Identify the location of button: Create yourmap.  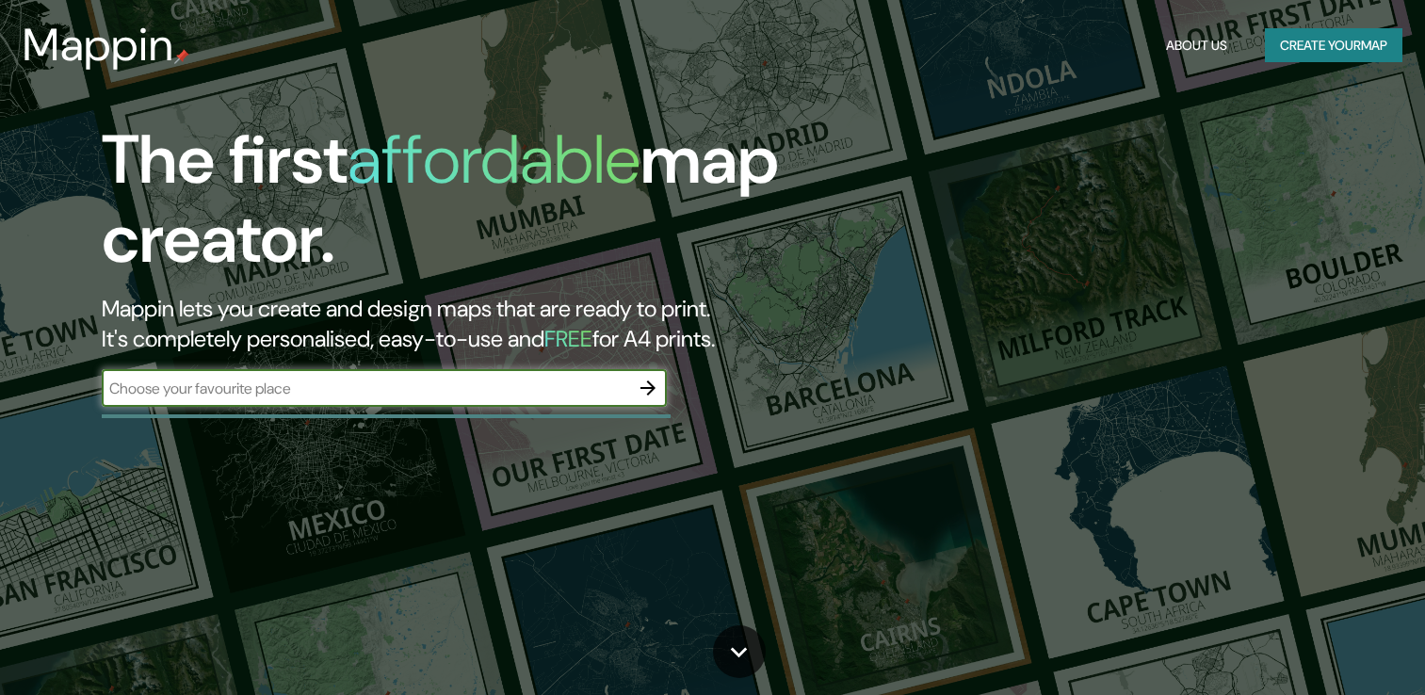
(1333, 45).